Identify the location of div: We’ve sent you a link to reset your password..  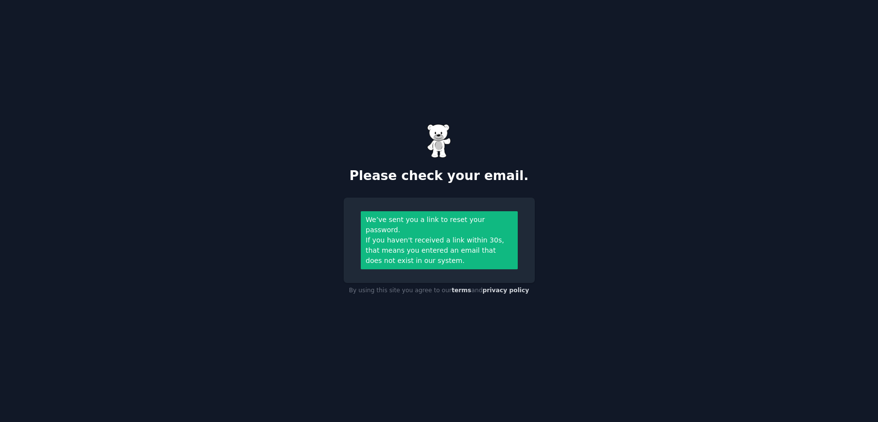
(439, 225).